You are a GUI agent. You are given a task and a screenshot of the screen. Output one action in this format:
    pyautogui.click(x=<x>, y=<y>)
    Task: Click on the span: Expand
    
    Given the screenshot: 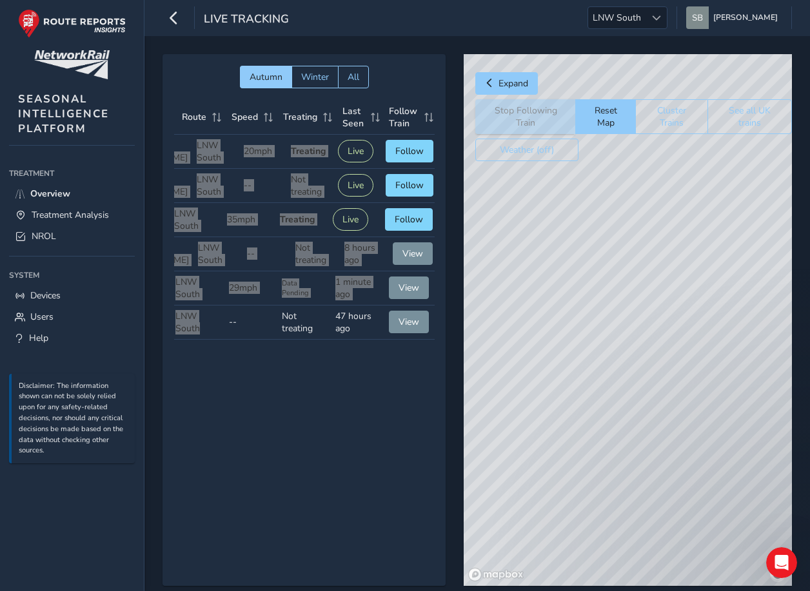 What is the action you would take?
    pyautogui.click(x=513, y=83)
    